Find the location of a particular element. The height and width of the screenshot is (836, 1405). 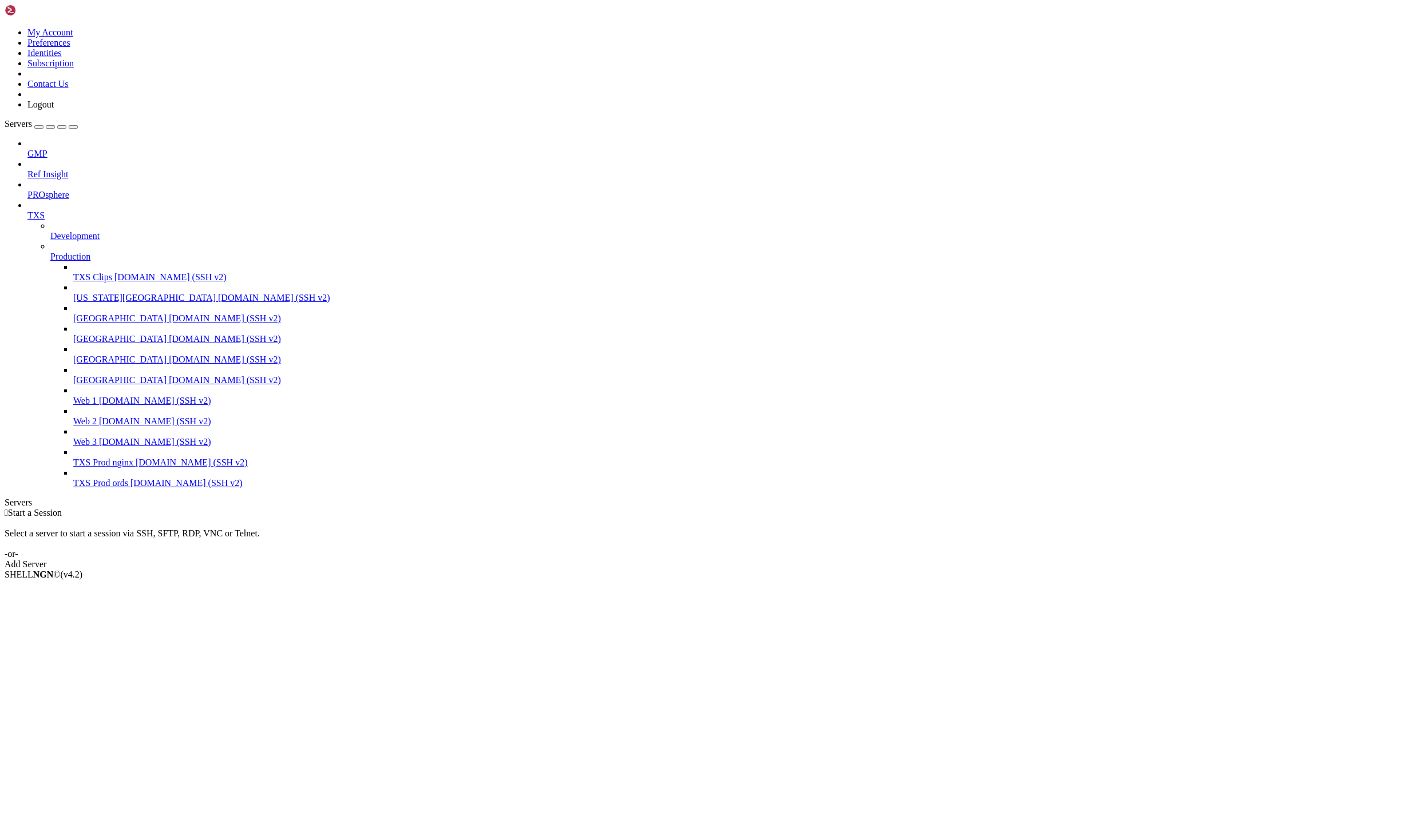

li: PROsphere is located at coordinates (713, 190).